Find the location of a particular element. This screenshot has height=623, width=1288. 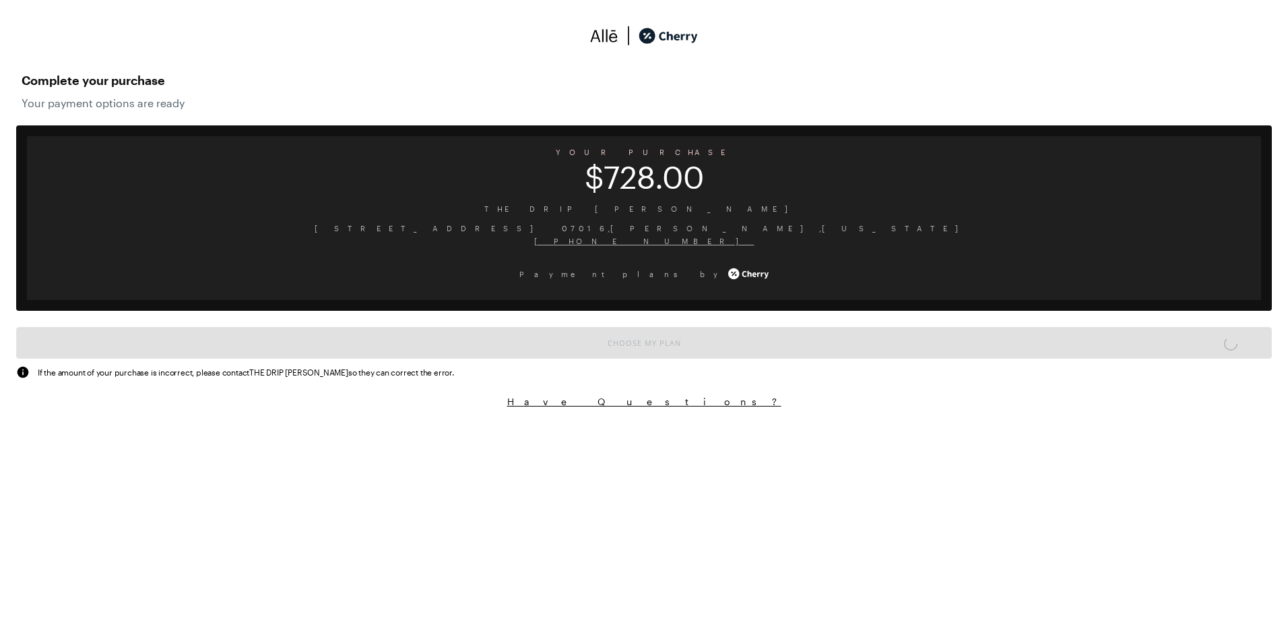

span: Complete your purchase is located at coordinates (644, 80).